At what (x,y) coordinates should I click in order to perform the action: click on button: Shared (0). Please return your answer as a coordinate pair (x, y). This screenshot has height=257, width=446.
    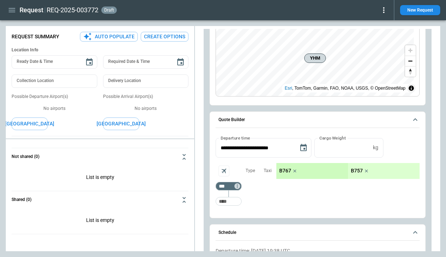
    Looking at the image, I should click on (100, 200).